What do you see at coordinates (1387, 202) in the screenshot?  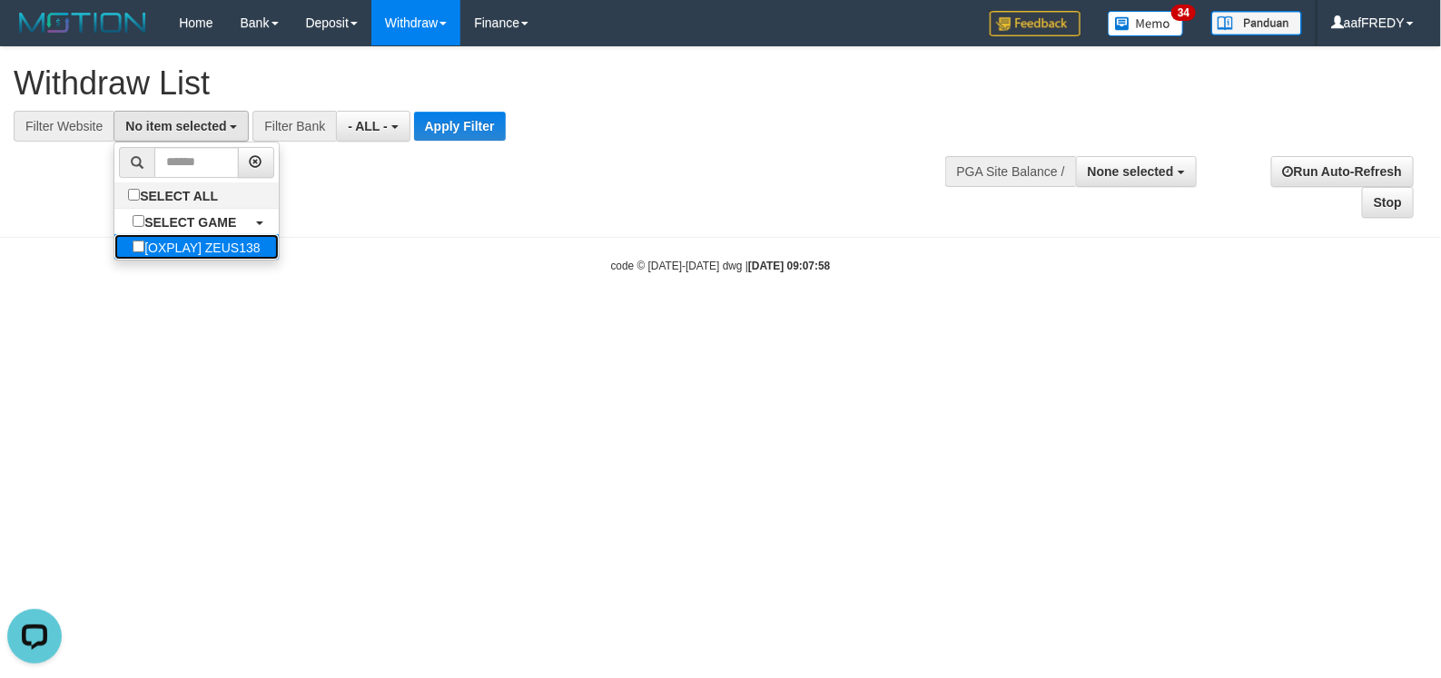 I see `a: Stop` at bounding box center [1387, 202].